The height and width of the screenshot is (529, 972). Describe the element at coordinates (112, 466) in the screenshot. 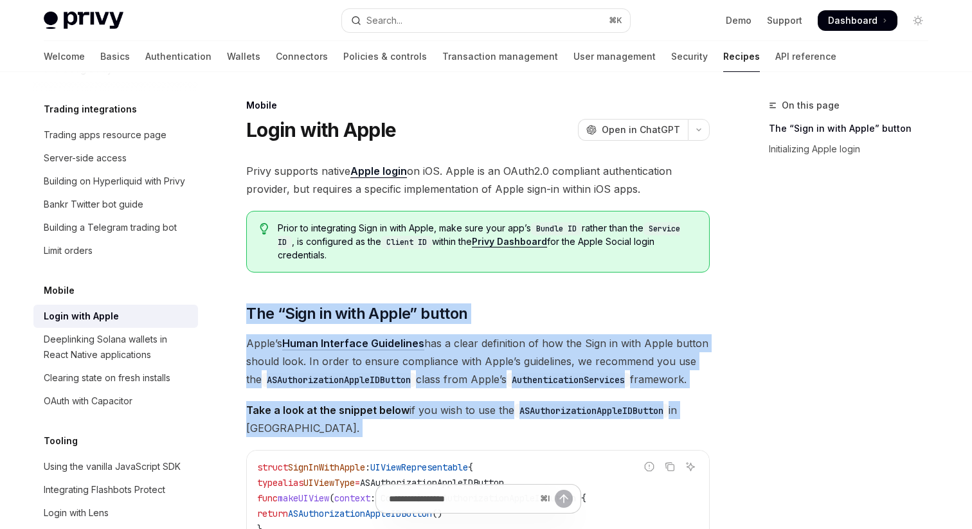

I see `div: Using the vanilla JavaScript SDK` at that location.